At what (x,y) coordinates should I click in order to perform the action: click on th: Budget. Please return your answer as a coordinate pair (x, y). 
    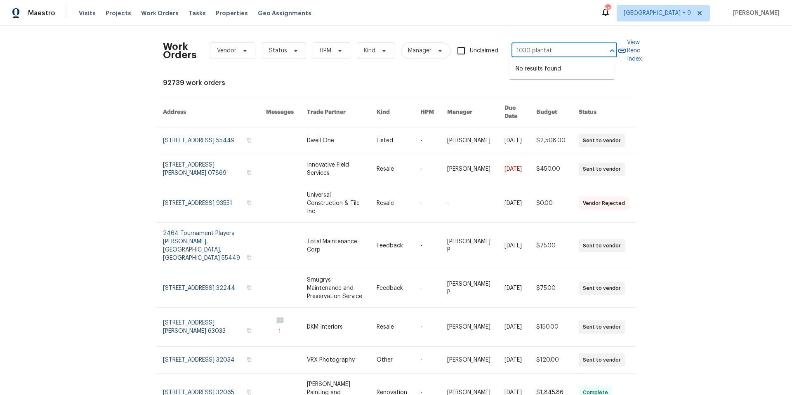
    Looking at the image, I should click on (551, 112).